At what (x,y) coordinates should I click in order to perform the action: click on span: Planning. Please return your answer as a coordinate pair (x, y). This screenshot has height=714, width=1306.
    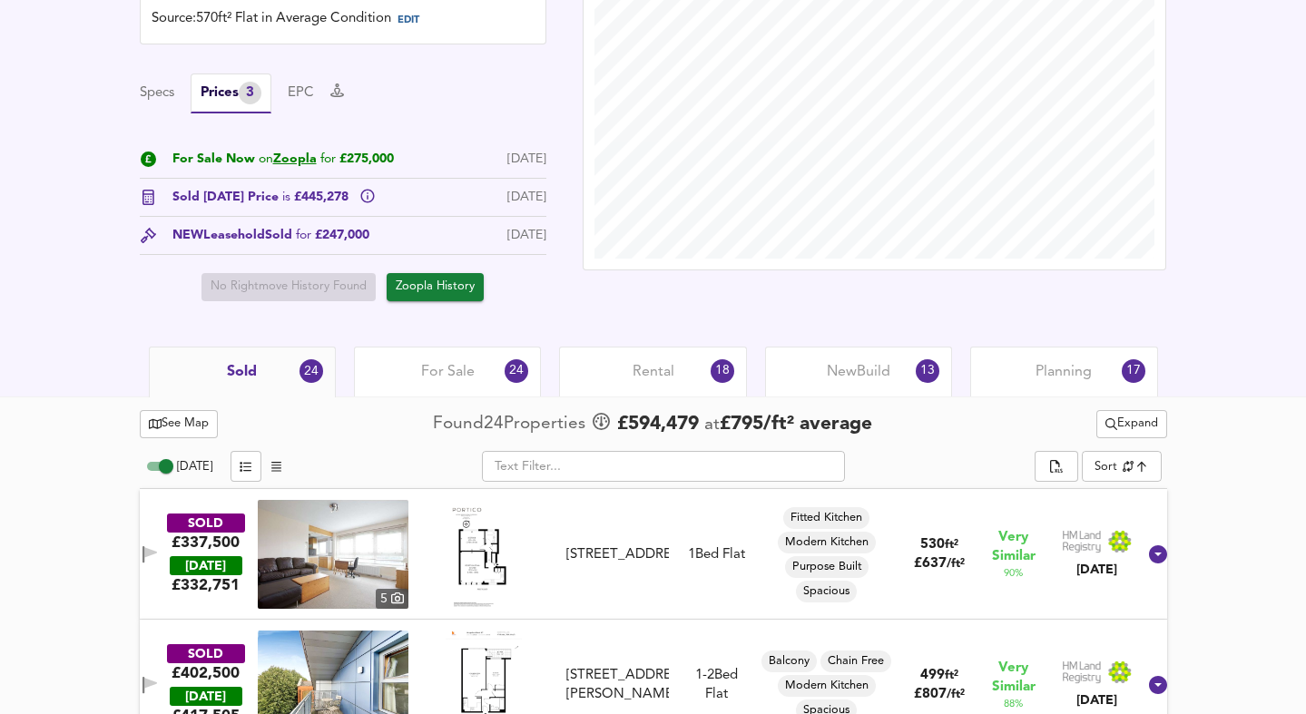
    Looking at the image, I should click on (1063, 372).